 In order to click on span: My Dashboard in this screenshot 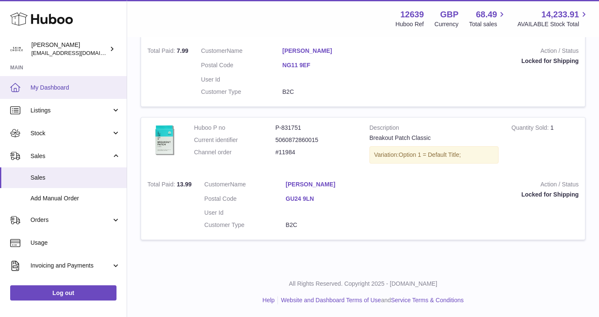, I will do `click(75, 88)`.